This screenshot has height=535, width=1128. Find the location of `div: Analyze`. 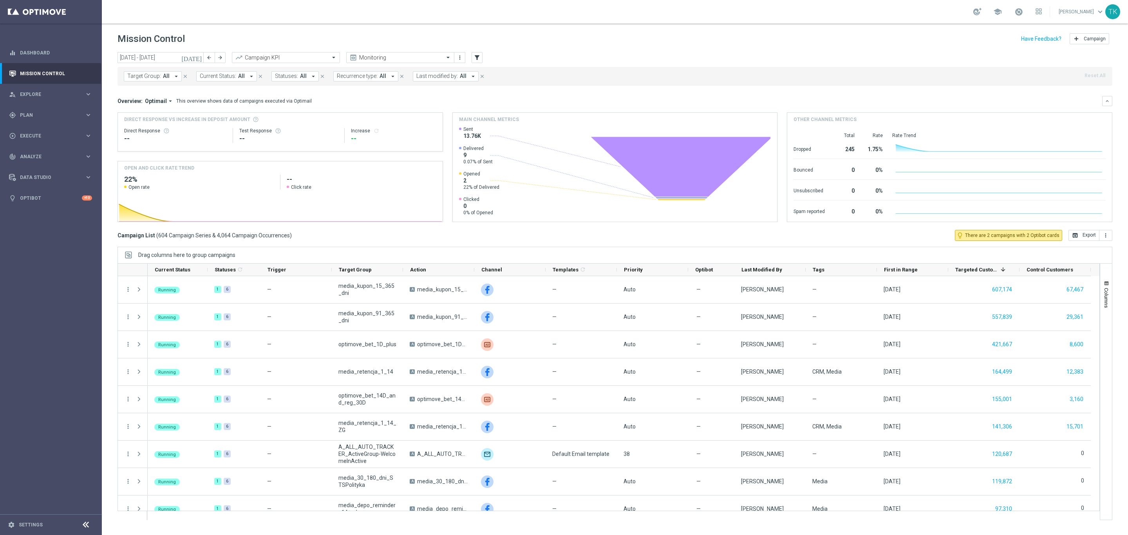

div: Analyze is located at coordinates (47, 157).